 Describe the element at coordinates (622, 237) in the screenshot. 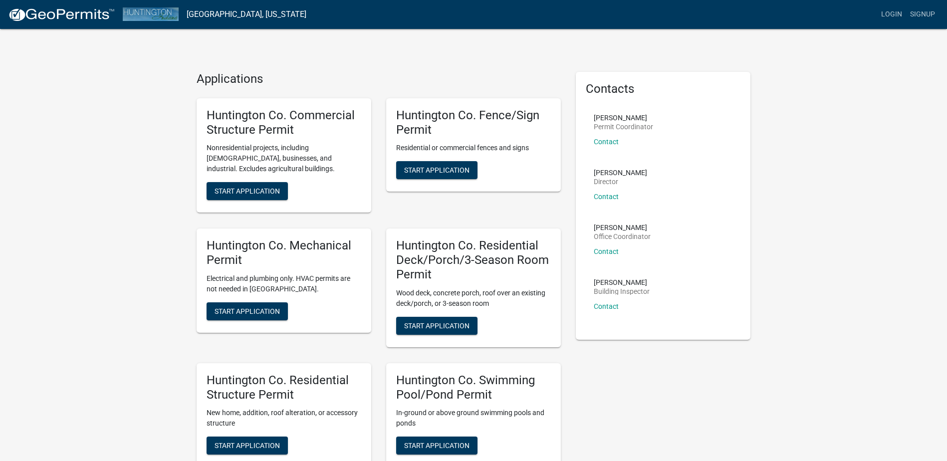

I see `p: Office Coordinator` at that location.